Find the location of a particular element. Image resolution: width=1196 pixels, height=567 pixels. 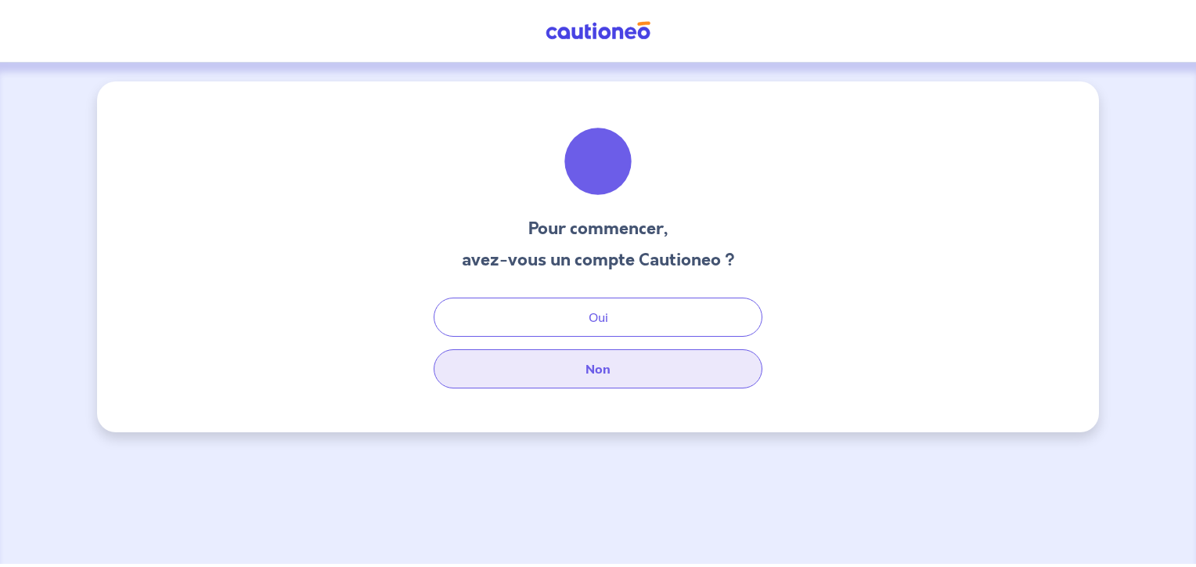

button: Oui is located at coordinates (598, 317).